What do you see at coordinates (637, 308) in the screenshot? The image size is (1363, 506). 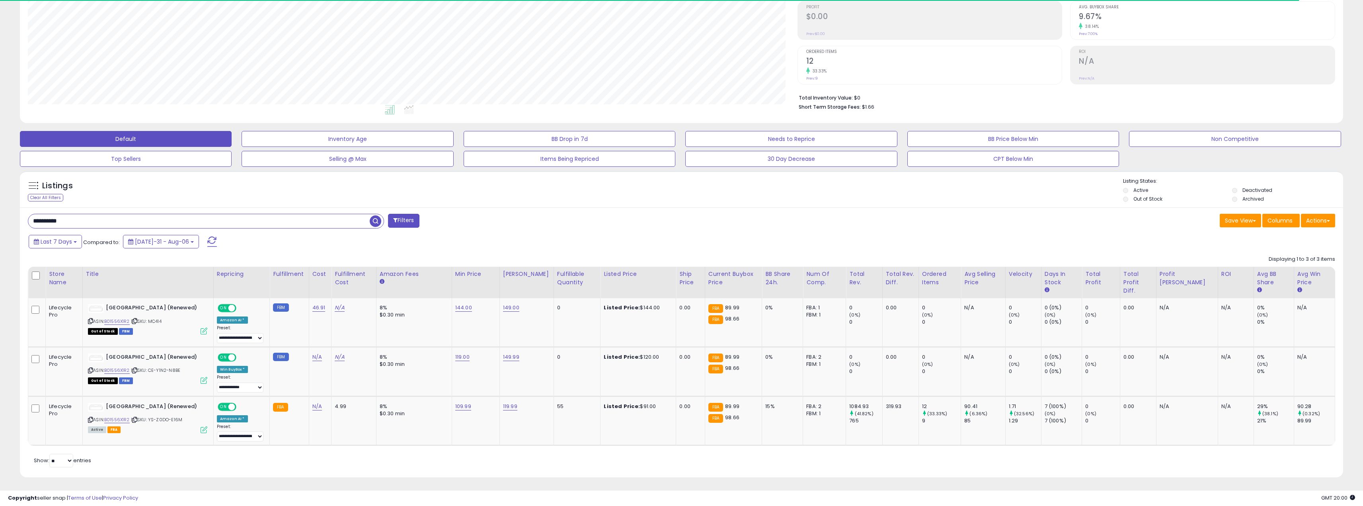 I see `div: $144.00` at bounding box center [637, 308].